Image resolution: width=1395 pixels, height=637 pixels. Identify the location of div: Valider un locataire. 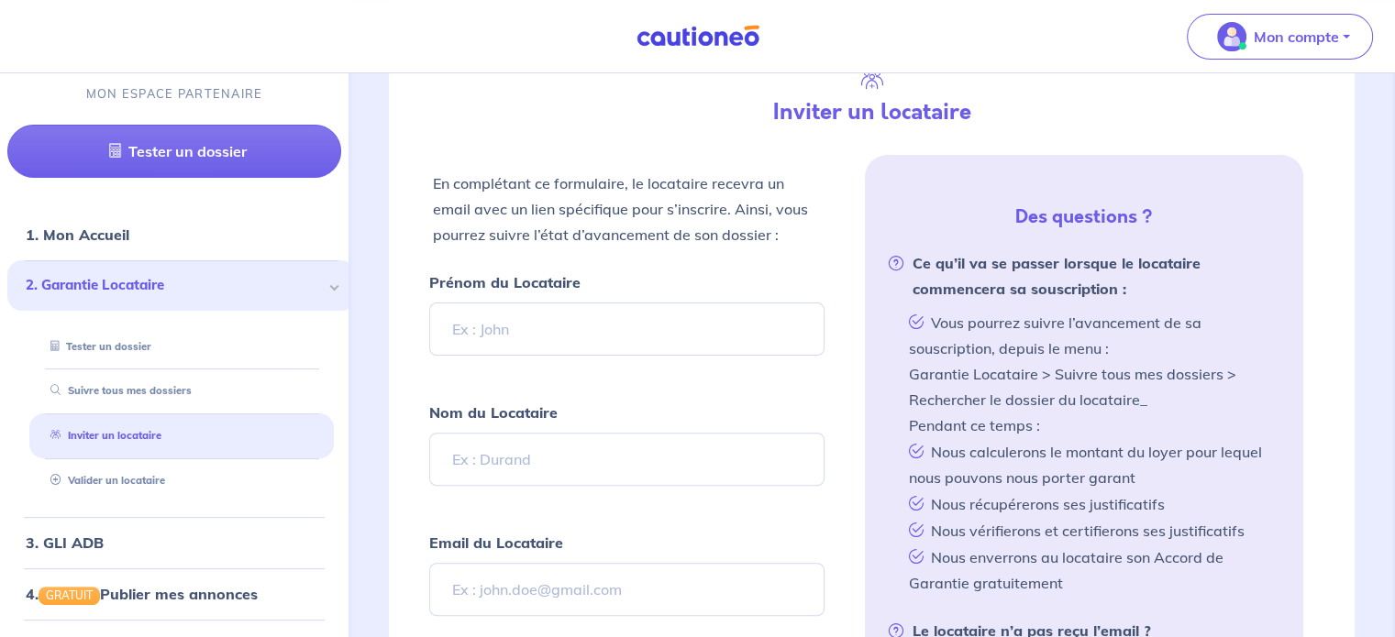
(182, 481).